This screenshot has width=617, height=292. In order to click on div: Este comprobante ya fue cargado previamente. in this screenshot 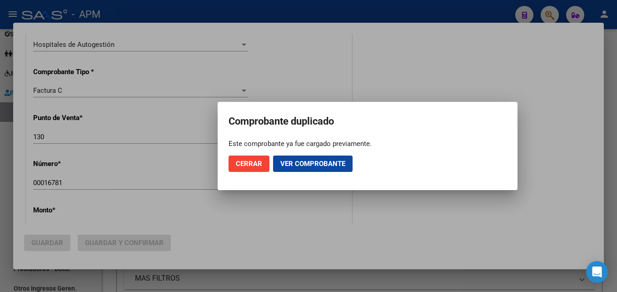, I will do `click(368, 144)`.